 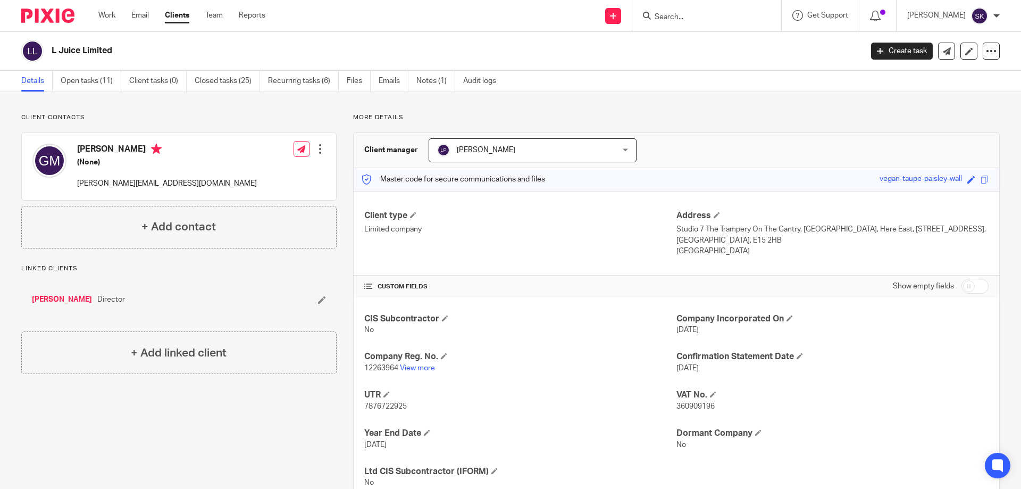 What do you see at coordinates (832, 433) in the screenshot?
I see `h4: Dormant Company` at bounding box center [832, 433].